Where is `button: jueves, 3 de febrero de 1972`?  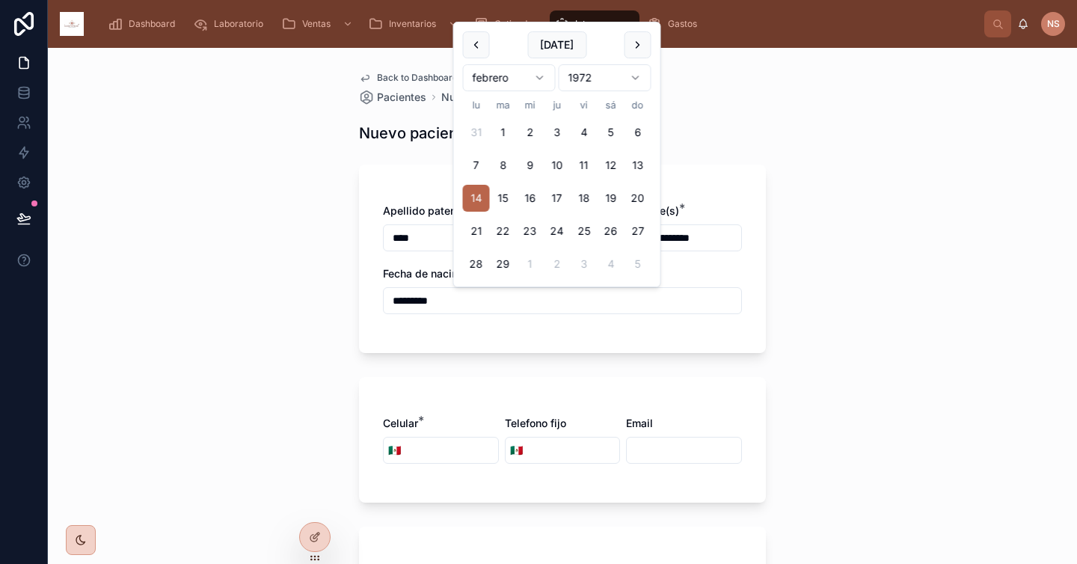 button: jueves, 3 de febrero de 1972 is located at coordinates (557, 132).